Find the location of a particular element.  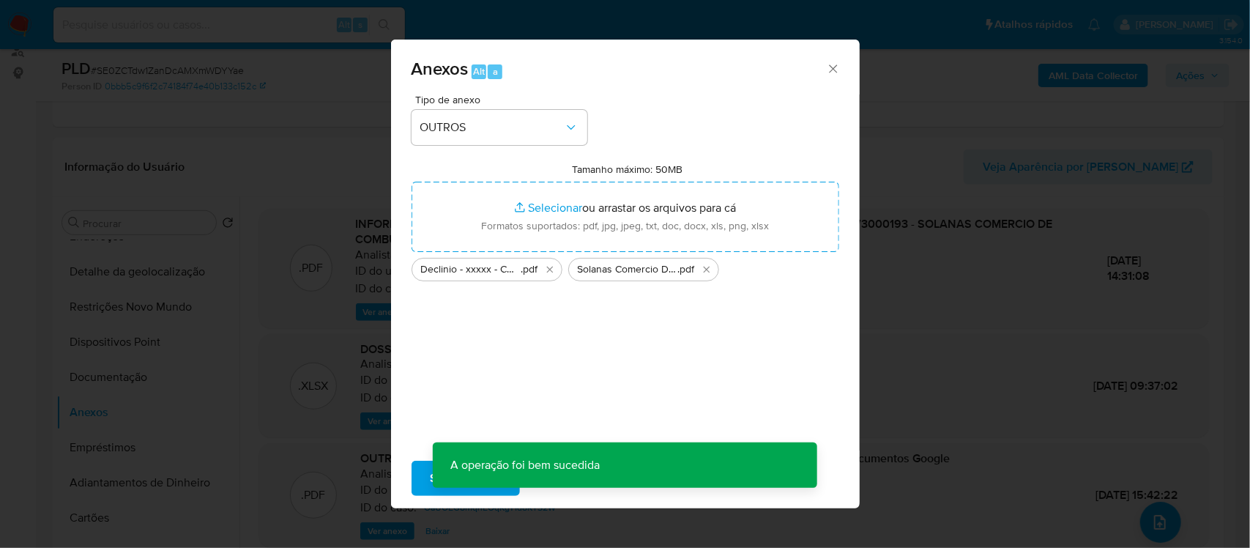

button: Fechar is located at coordinates (832, 68).